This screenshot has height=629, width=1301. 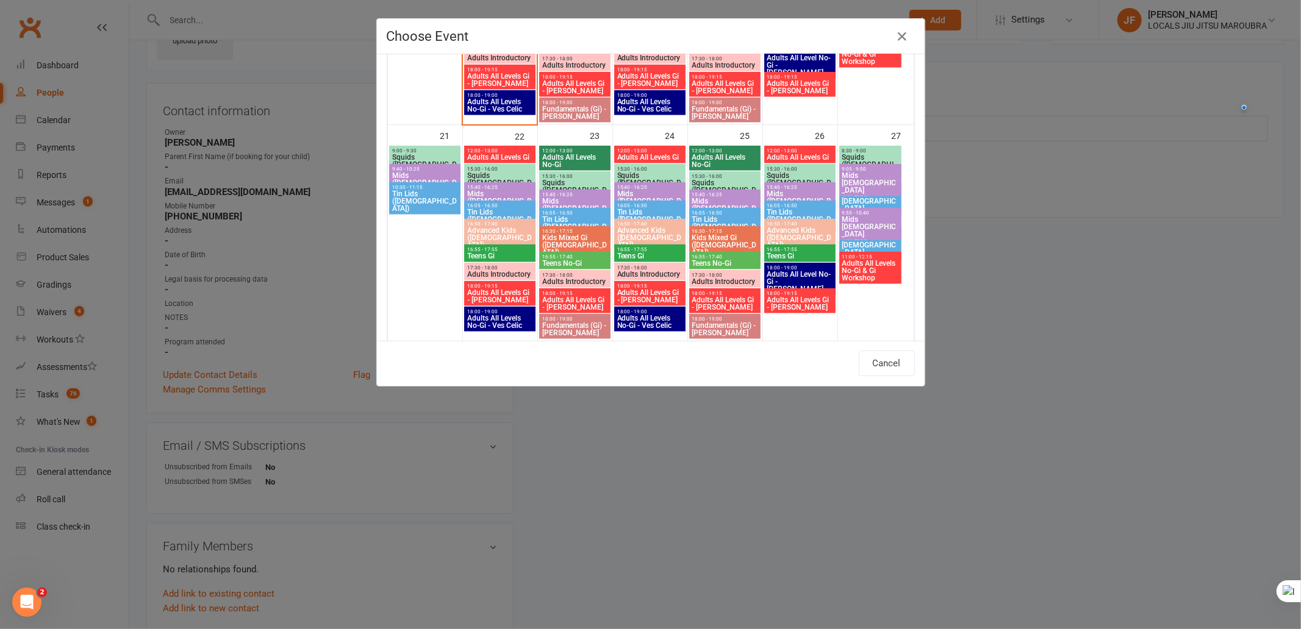 What do you see at coordinates (887, 363) in the screenshot?
I see `button: Cancel` at bounding box center [887, 363].